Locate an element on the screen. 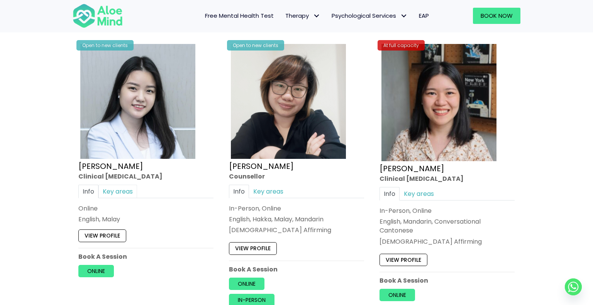 Image resolution: width=593 pixels, height=305 pixels. a: Book Now is located at coordinates (496, 16).